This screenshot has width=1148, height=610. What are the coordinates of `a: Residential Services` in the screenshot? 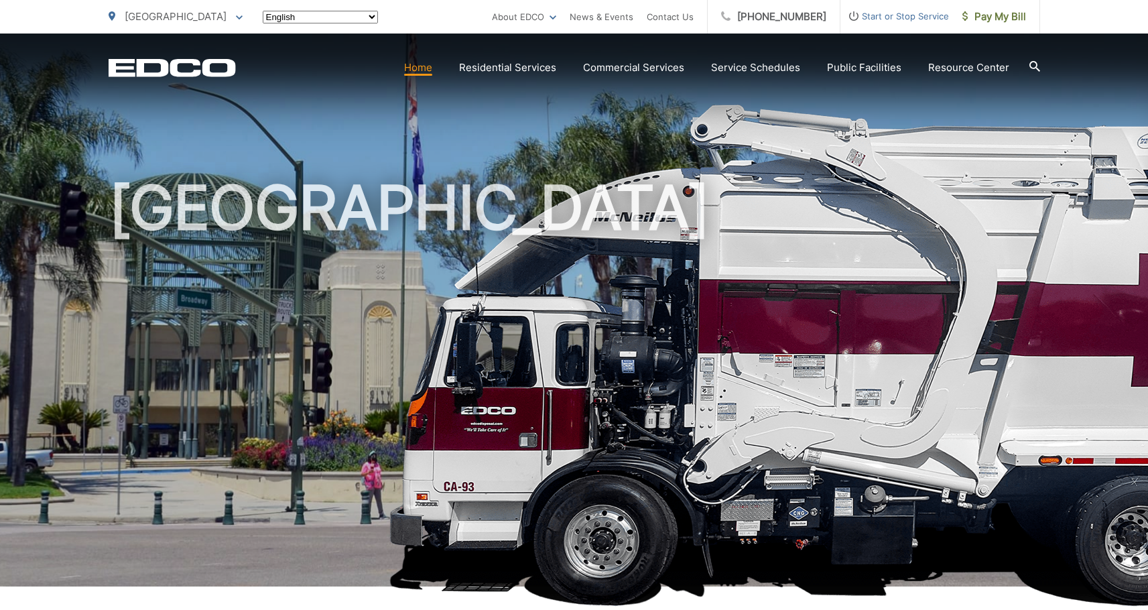 It's located at (507, 68).